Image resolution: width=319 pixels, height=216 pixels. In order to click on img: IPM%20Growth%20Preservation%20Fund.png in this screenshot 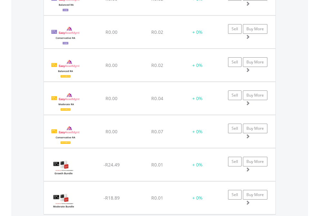, I will do `click(63, 168)`.